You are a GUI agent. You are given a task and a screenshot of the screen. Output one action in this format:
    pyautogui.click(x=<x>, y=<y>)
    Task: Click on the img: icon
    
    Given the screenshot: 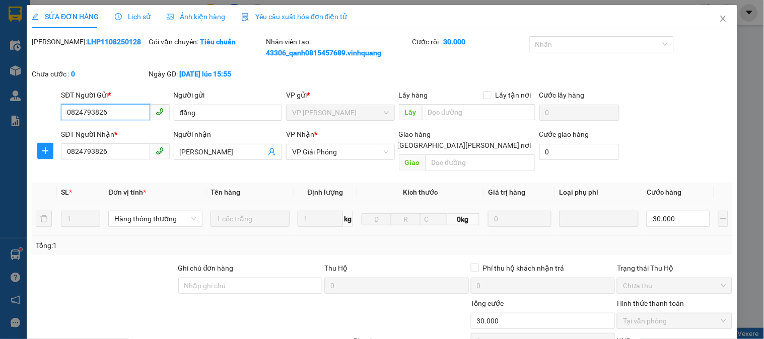 What is the action you would take?
    pyautogui.click(x=245, y=17)
    